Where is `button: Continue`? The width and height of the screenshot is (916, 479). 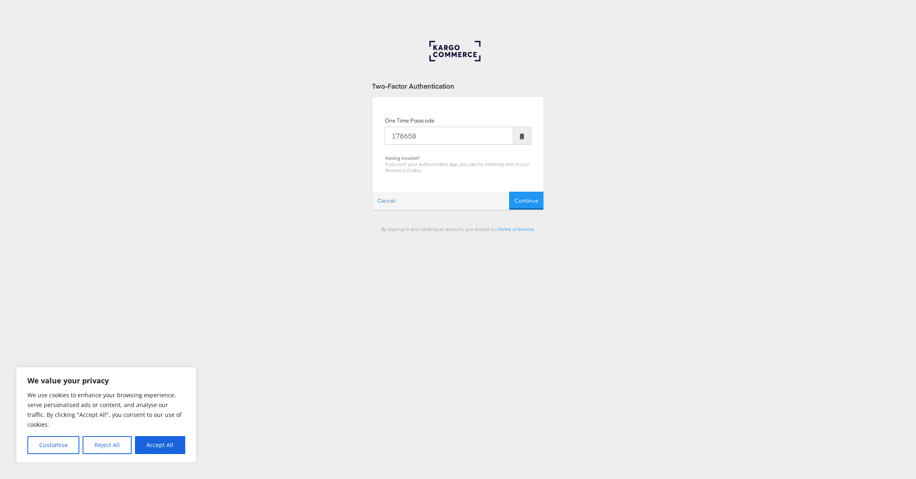
button: Continue is located at coordinates (526, 201).